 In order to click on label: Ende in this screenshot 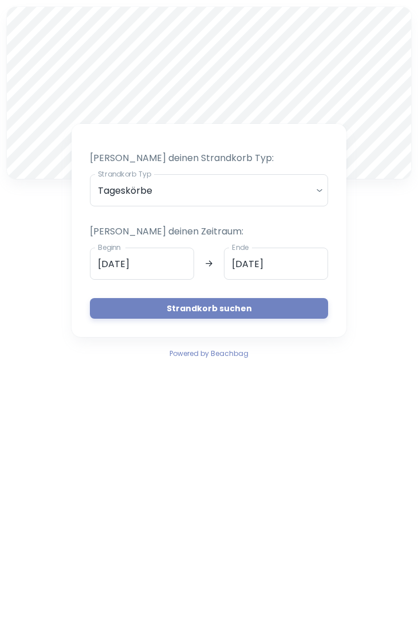, I will do `click(240, 247)`.